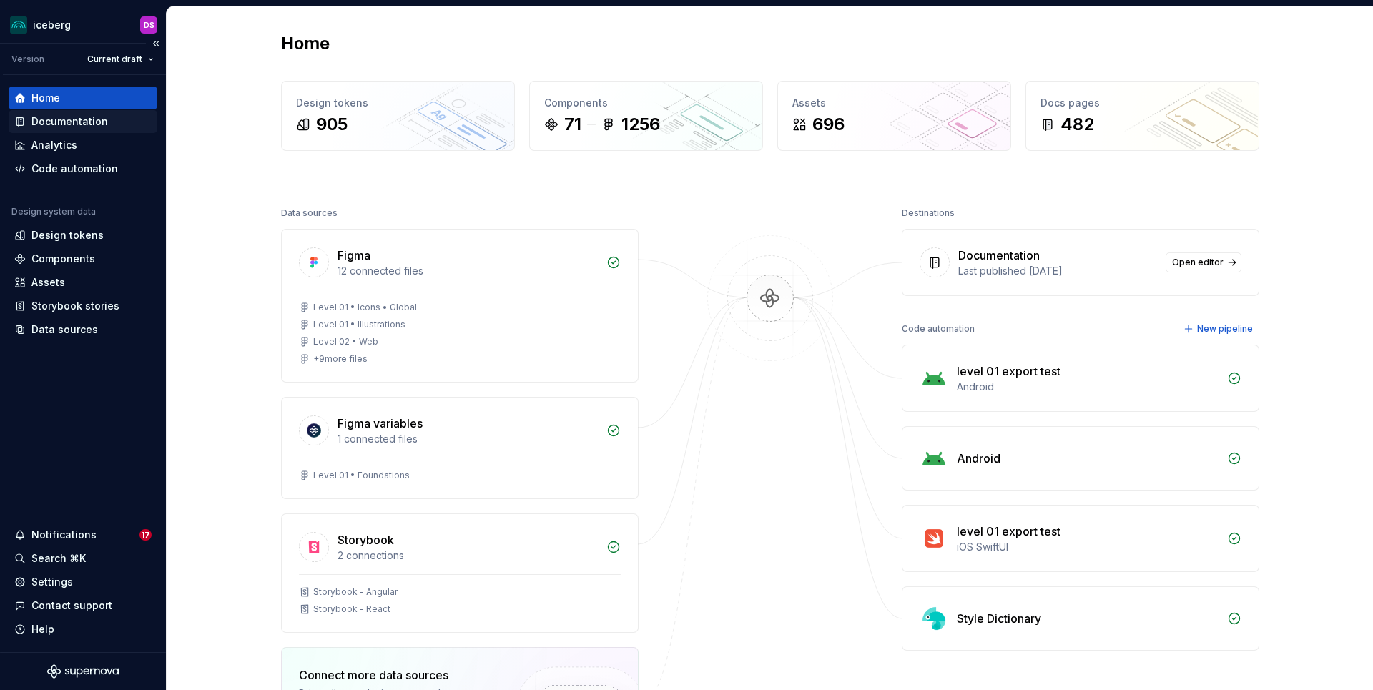  What do you see at coordinates (145, 535) in the screenshot?
I see `span: 17` at bounding box center [145, 535].